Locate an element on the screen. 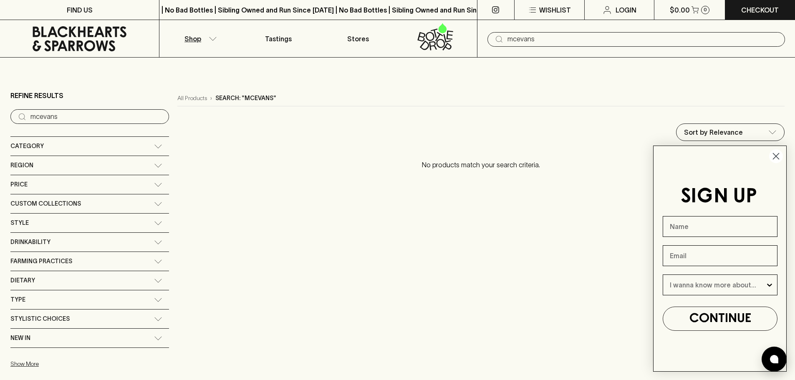 The image size is (795, 380). input: I wanna know more about... is located at coordinates (718, 285).